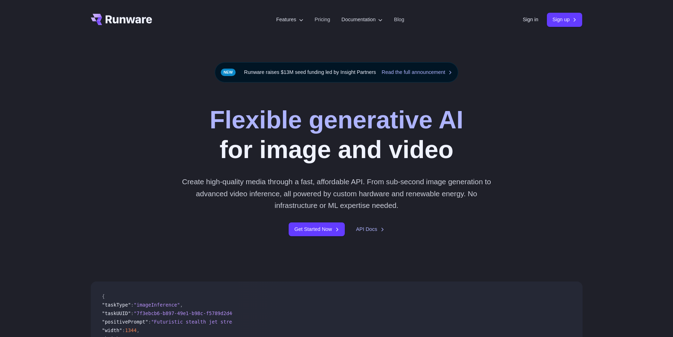  I want to click on span: "width", so click(112, 330).